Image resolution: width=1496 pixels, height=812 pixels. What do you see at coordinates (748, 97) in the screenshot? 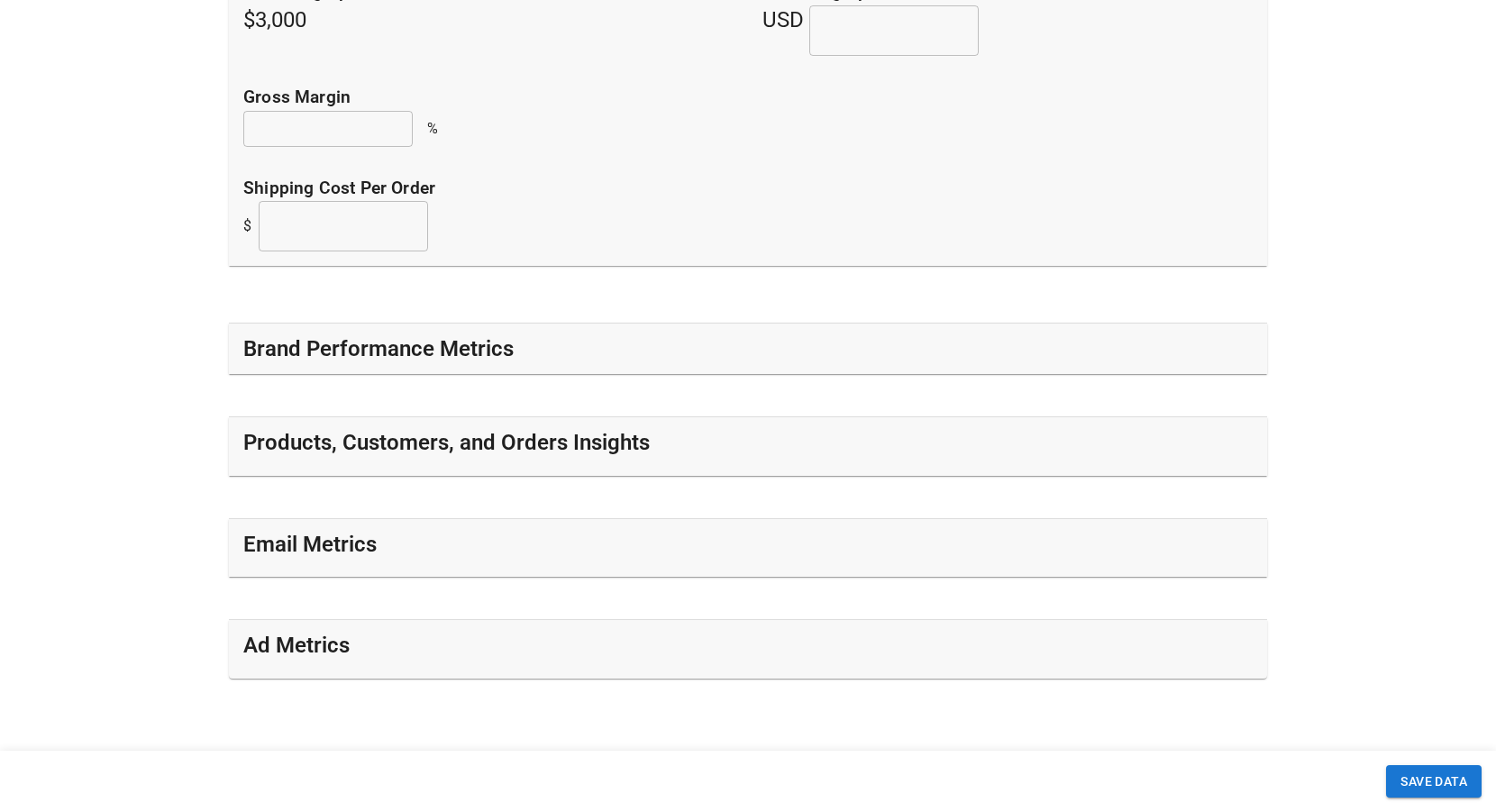
I see `p: Gross margin` at bounding box center [748, 97].